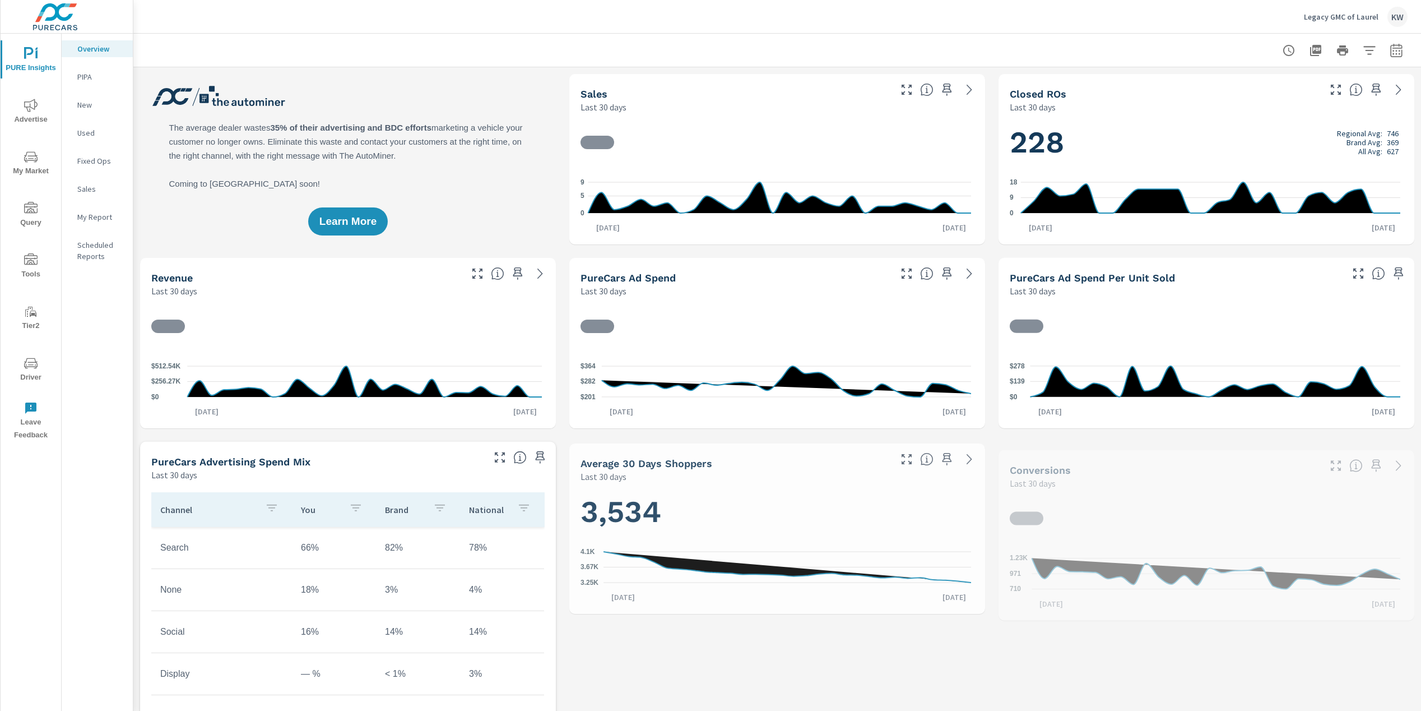  What do you see at coordinates (594, 94) in the screenshot?
I see `h5: Sales` at bounding box center [594, 94].